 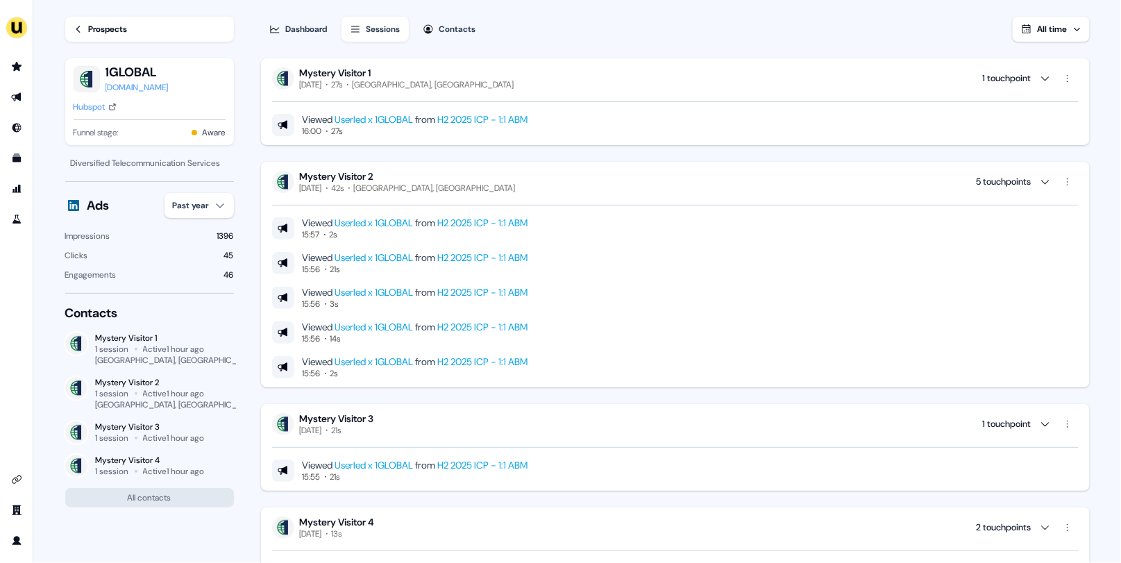 I want to click on div: 46, so click(x=229, y=275).